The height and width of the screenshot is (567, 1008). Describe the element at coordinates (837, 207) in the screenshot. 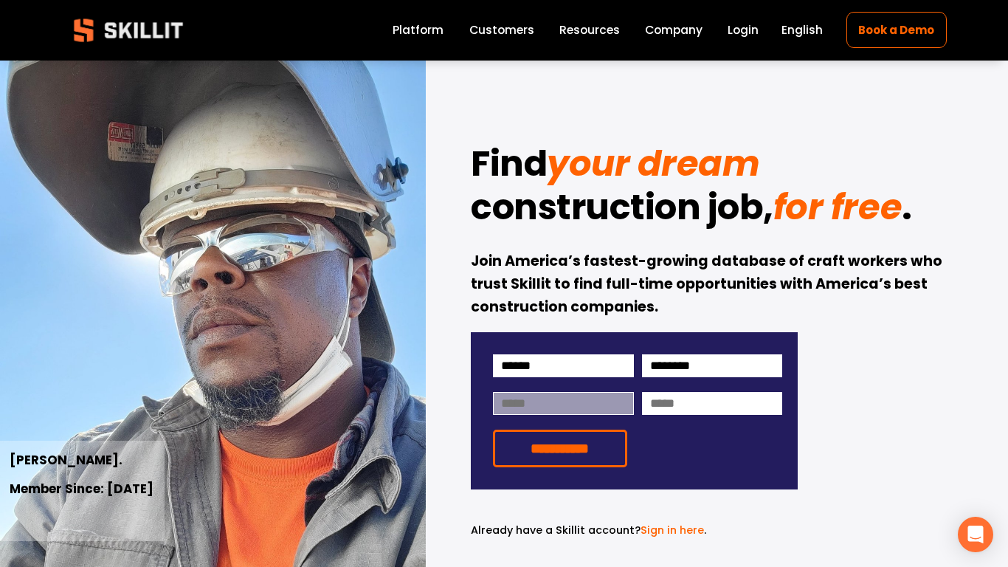

I see `em: for free` at that location.